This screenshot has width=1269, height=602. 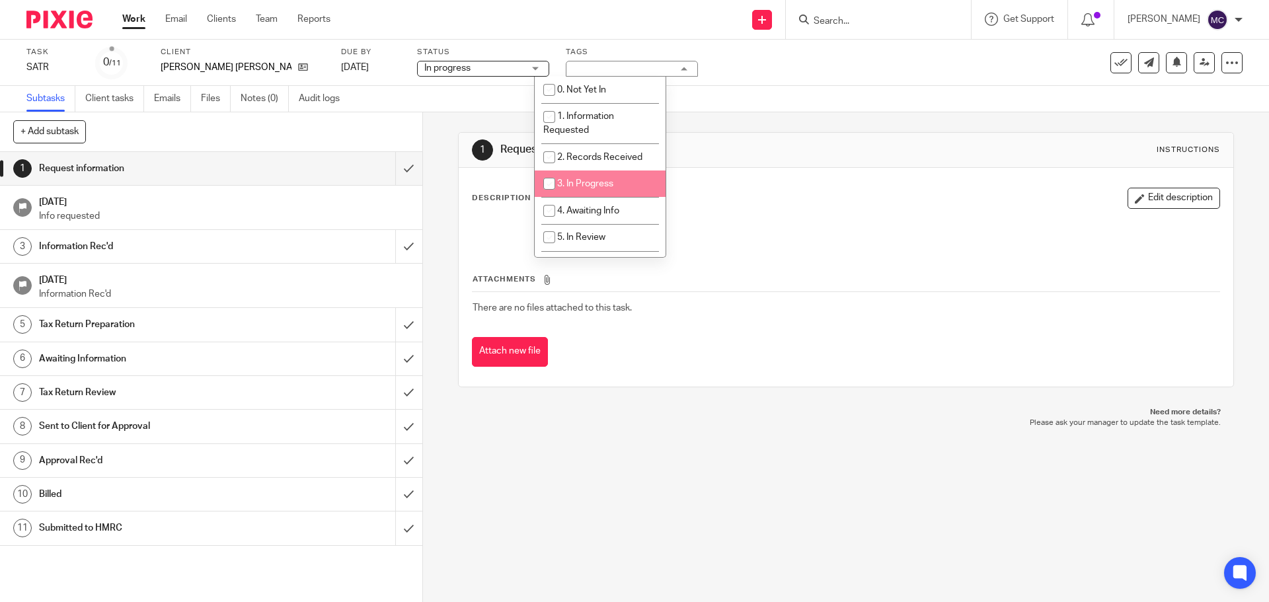 What do you see at coordinates (153, 426) in the screenshot?
I see `h1: Sent to Client for Approval` at bounding box center [153, 426].